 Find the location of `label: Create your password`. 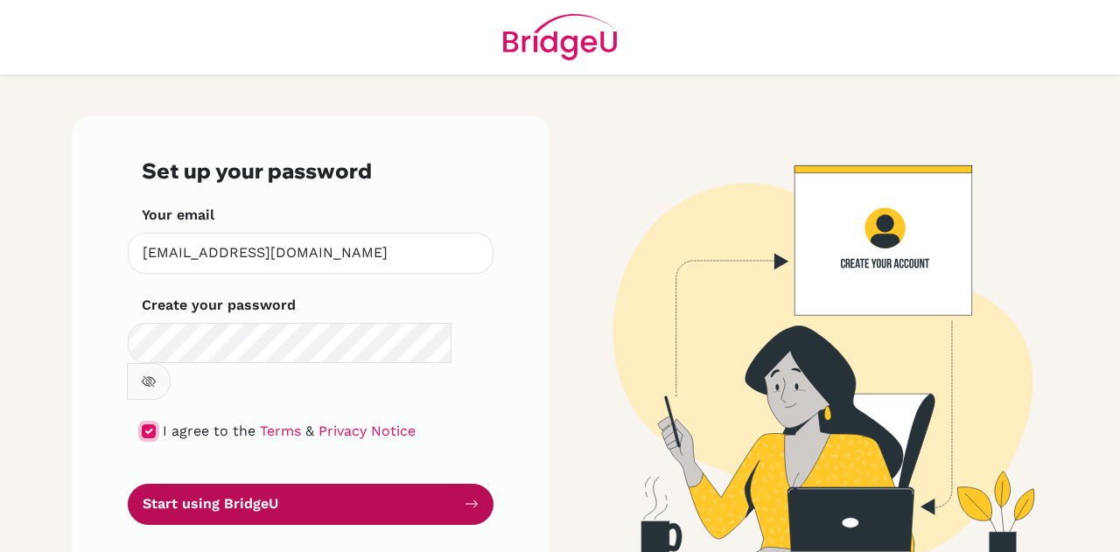

label: Create your password is located at coordinates (219, 305).